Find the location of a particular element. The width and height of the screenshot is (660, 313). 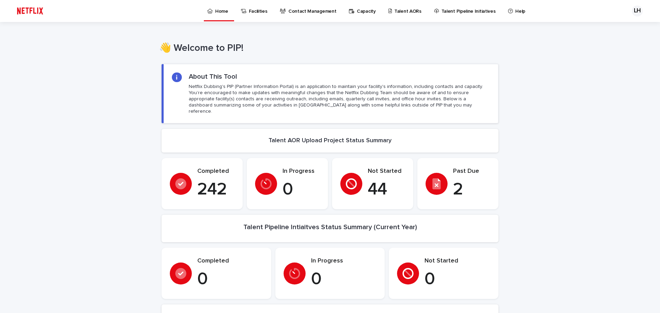

img: ifQbXi3ZQGMSEF7WDB7W is located at coordinates (30, 11).